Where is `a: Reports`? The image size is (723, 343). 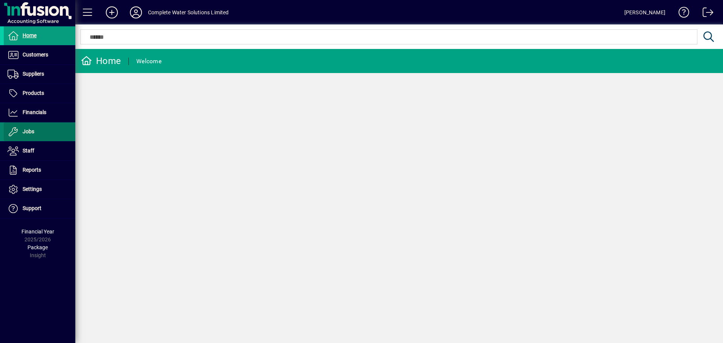
a: Reports is located at coordinates (40, 170).